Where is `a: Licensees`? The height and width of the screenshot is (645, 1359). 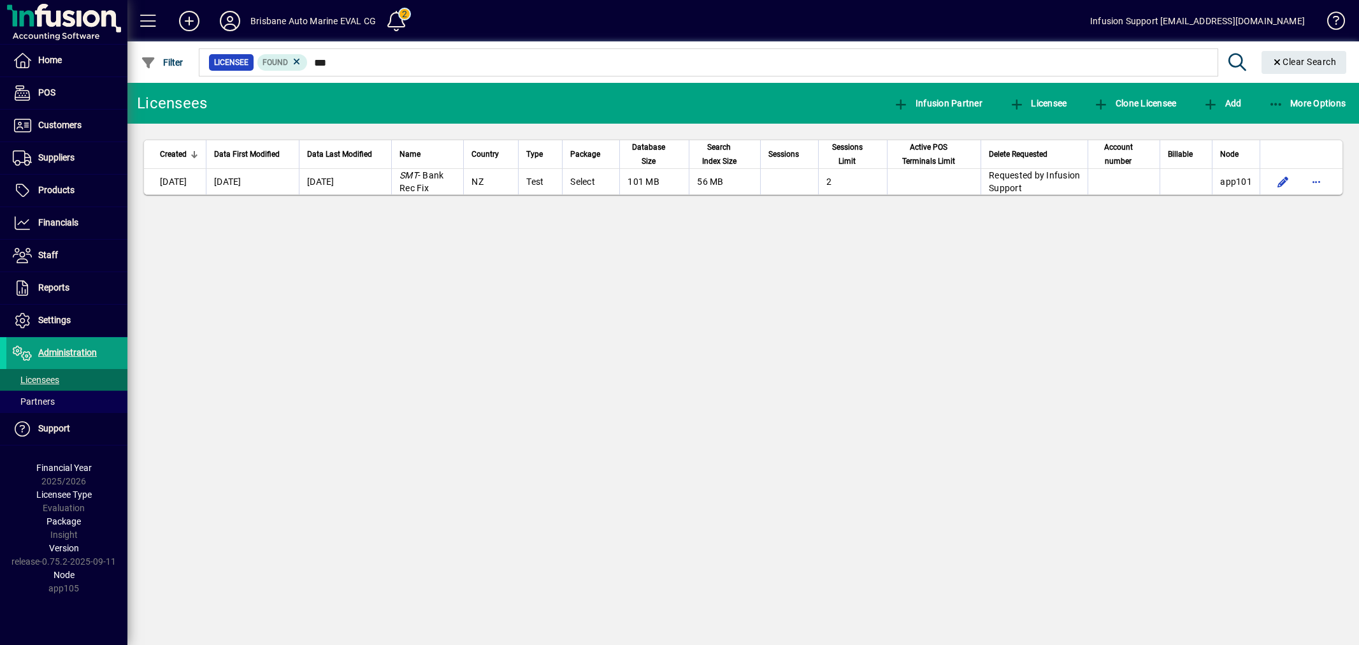
a: Licensees is located at coordinates (67, 380).